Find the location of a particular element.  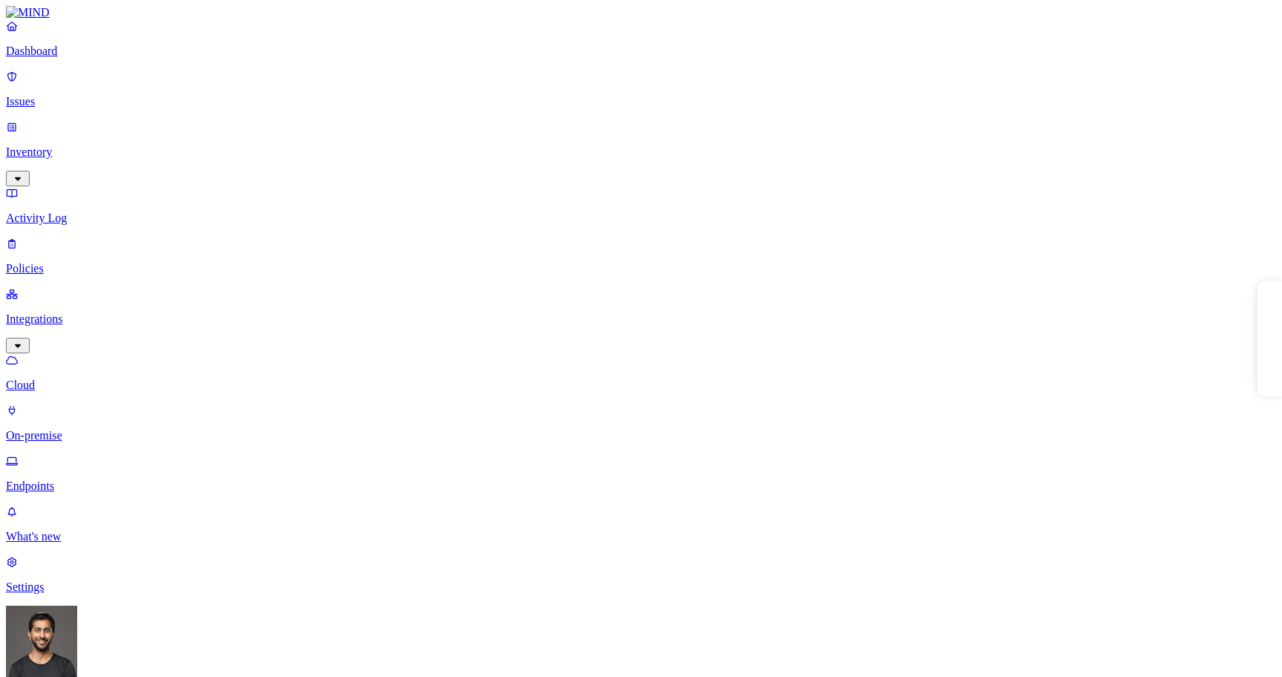

a: Issues is located at coordinates (641, 89).